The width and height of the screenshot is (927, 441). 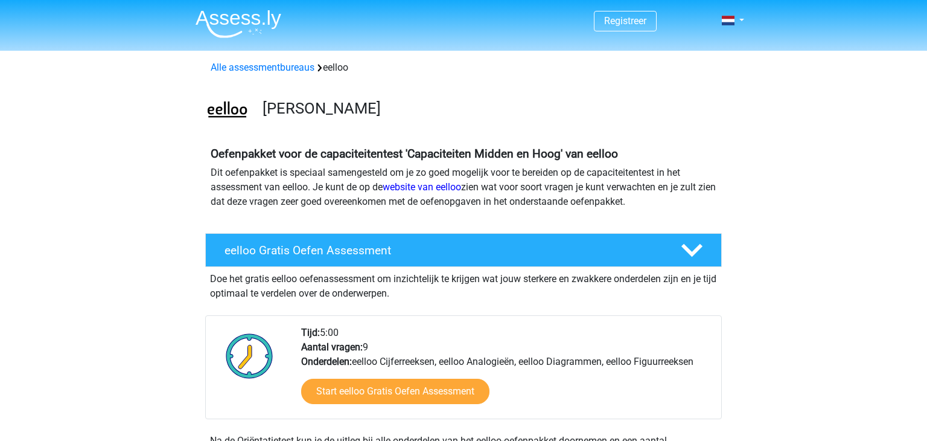 I want to click on p: Dit oefenpakket is speciaal samengesteld om je zo goed mogelijk voor te bereiden op de capaciteit..., so click(x=464, y=187).